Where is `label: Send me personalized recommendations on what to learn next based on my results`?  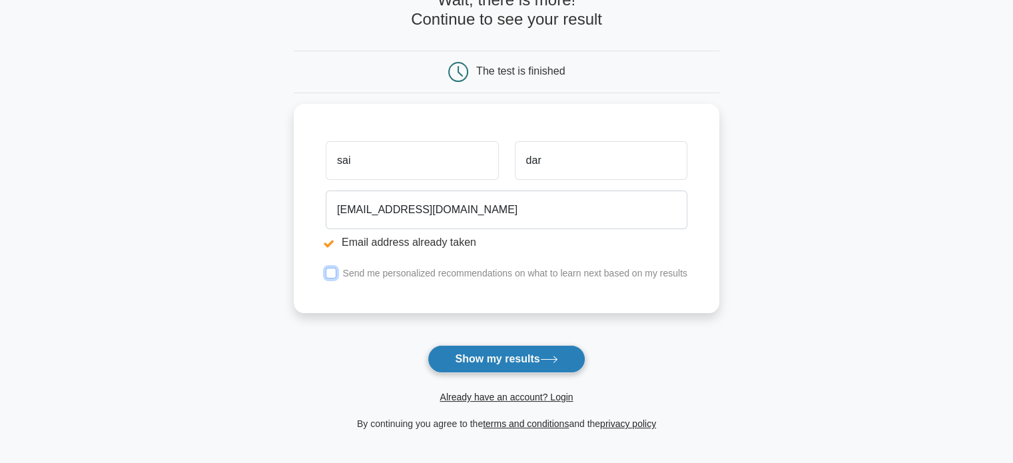
label: Send me personalized recommendations on what to learn next based on my results is located at coordinates (515, 273).